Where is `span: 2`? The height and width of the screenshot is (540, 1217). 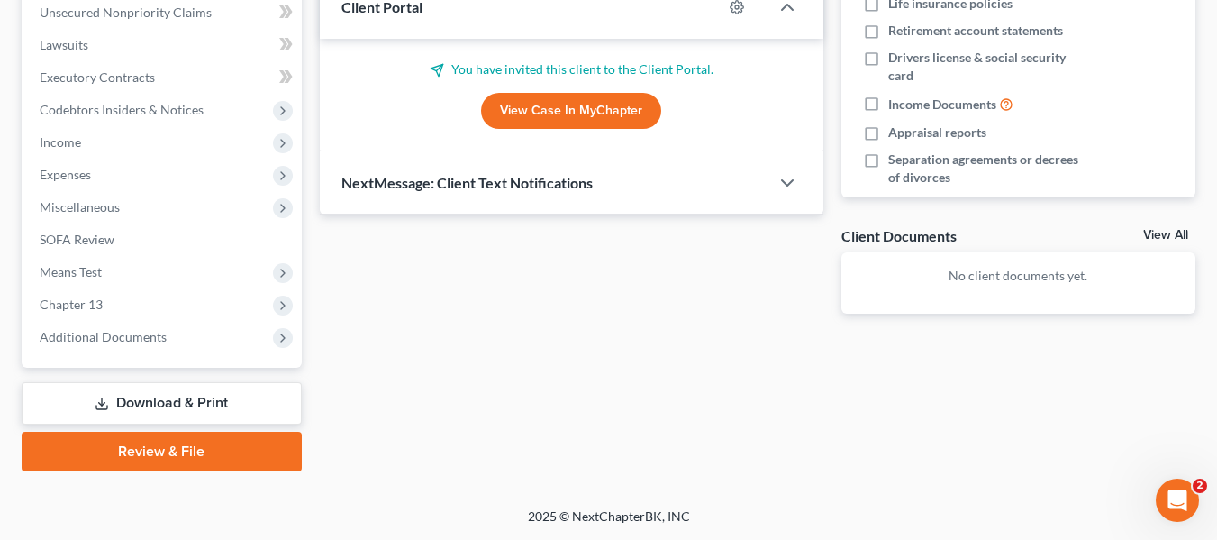
span: 2 is located at coordinates (1200, 486).